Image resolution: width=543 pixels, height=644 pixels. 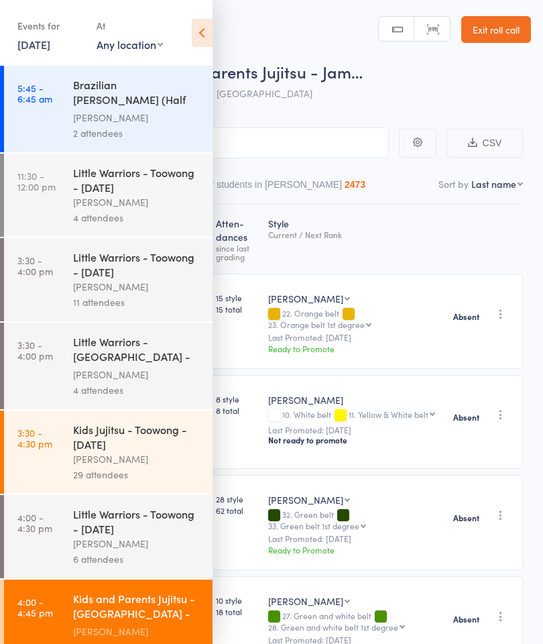 What do you see at coordinates (50, 25) in the screenshot?
I see `div: Events for` at bounding box center [50, 25].